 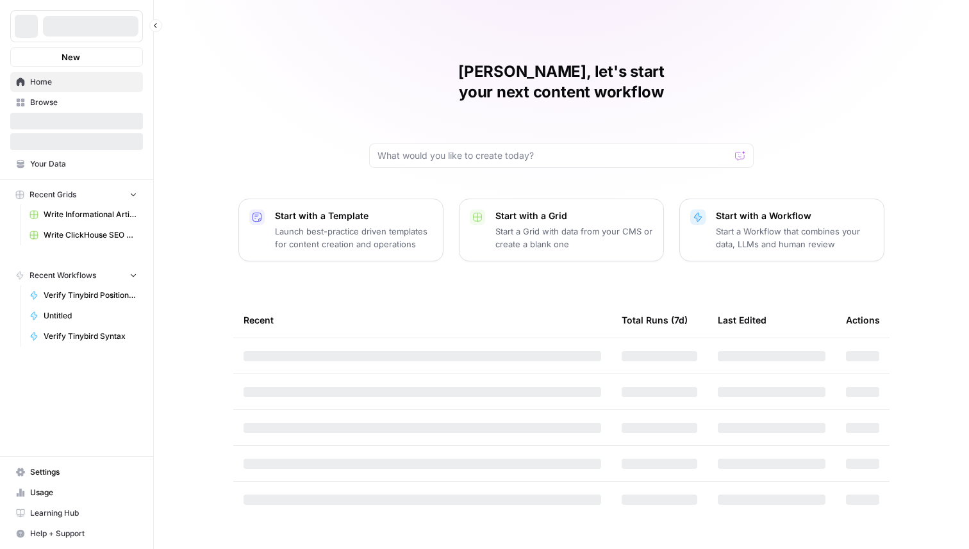 I want to click on button: Recent Grids, so click(x=76, y=195).